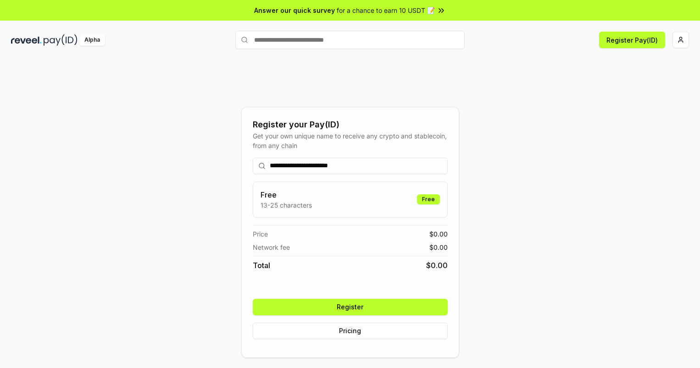 This screenshot has width=700, height=368. I want to click on span: Network fee, so click(271, 247).